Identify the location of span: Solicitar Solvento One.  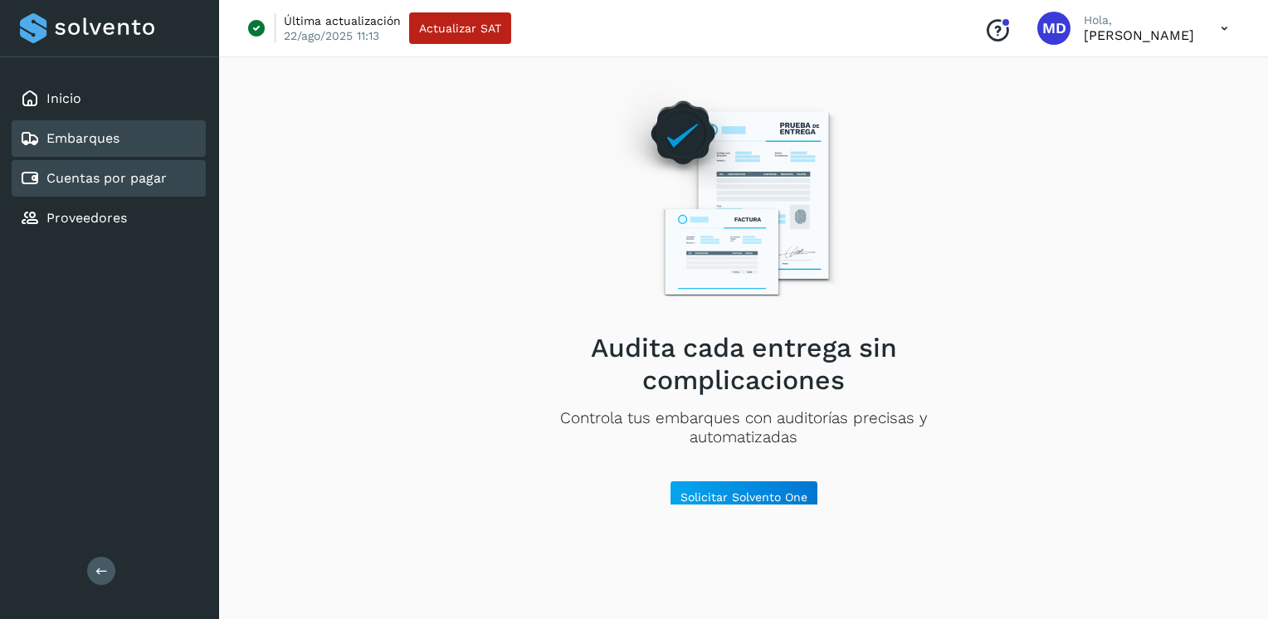
(744, 497).